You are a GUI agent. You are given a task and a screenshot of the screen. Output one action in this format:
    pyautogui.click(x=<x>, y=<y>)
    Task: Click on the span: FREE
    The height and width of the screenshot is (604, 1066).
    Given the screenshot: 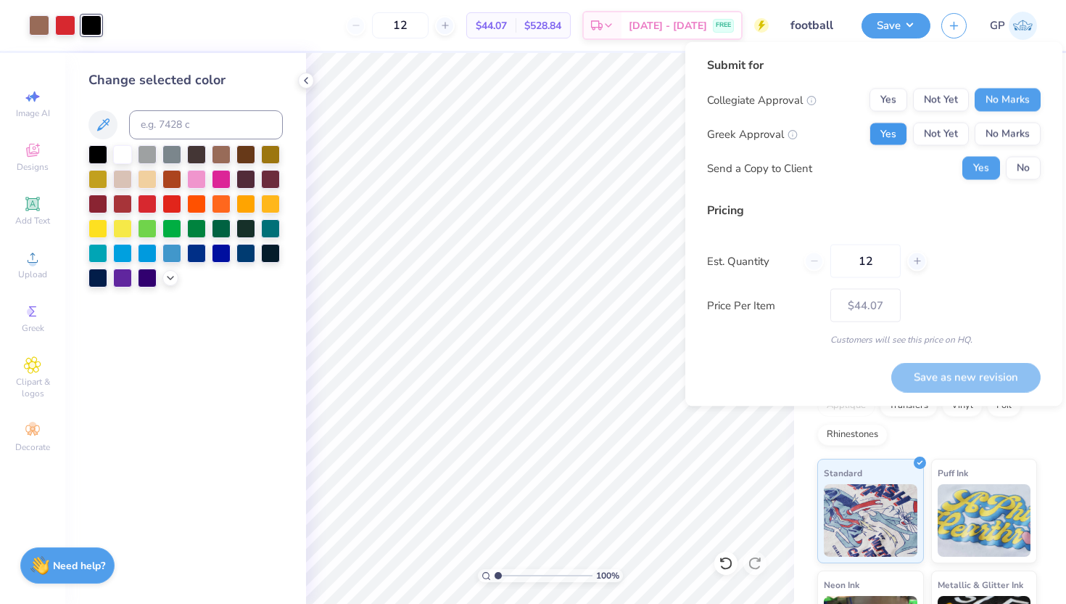 What is the action you would take?
    pyautogui.click(x=723, y=25)
    